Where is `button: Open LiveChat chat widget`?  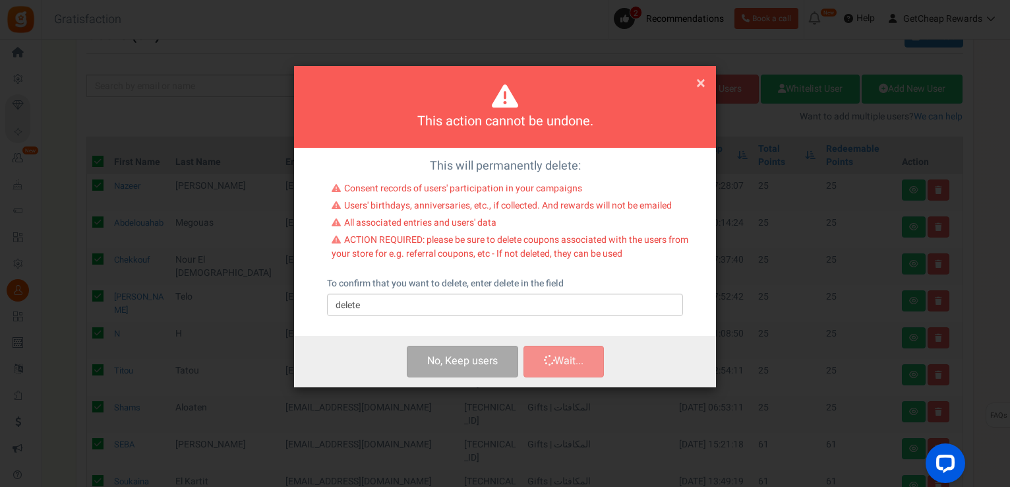
button: Open LiveChat chat widget is located at coordinates (30, 25).